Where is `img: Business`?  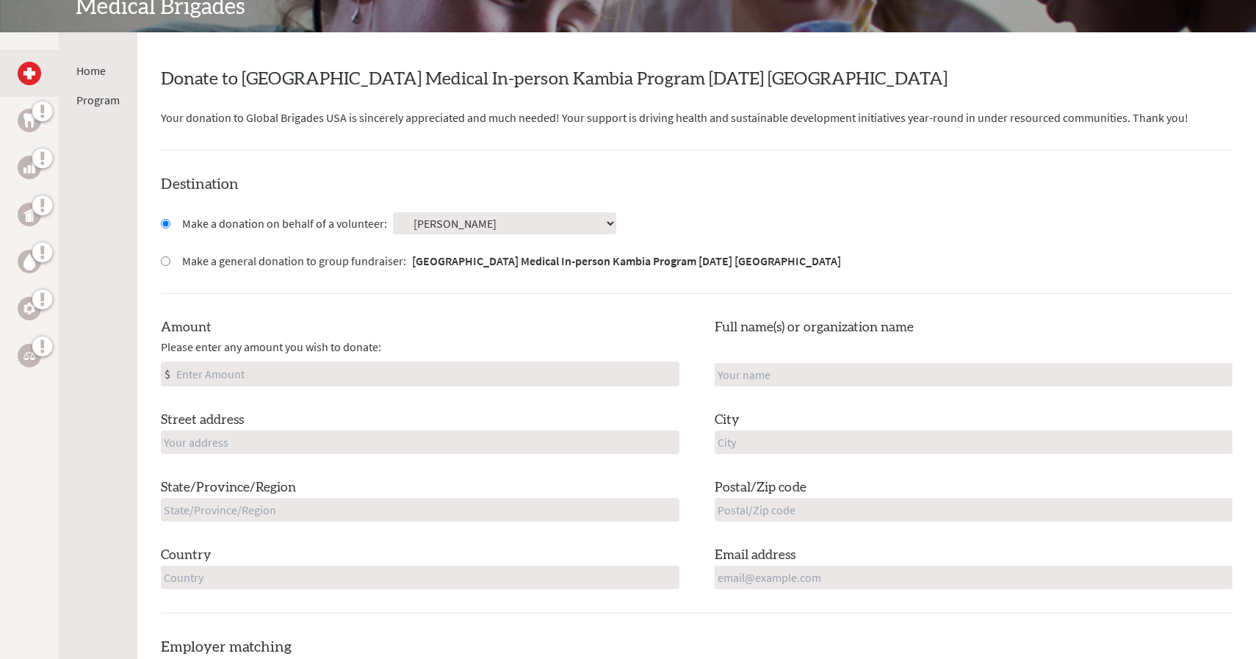 img: Business is located at coordinates (29, 167).